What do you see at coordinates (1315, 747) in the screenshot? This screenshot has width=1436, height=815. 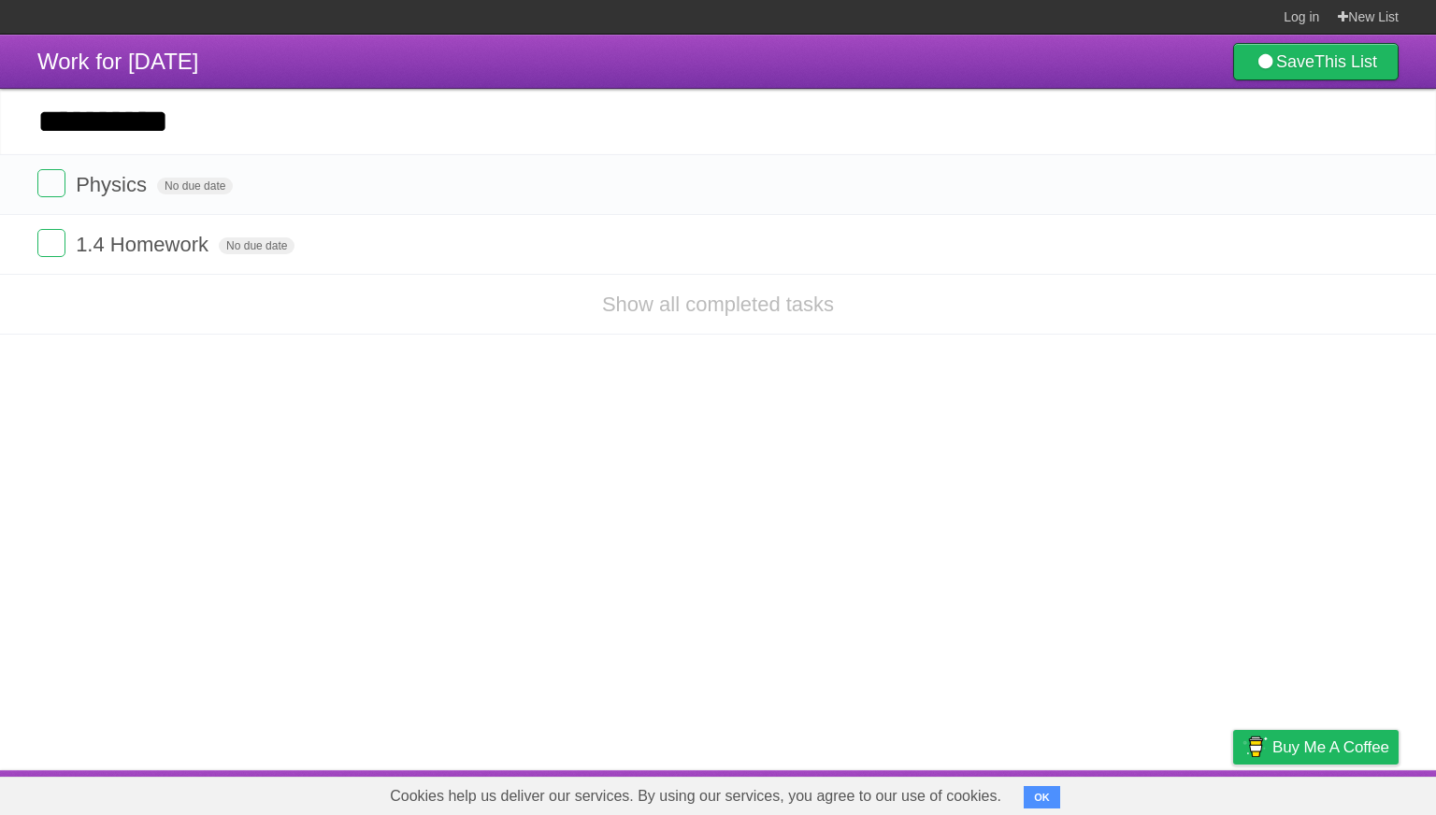 I see `a: Buy me a coffee` at bounding box center [1315, 747].